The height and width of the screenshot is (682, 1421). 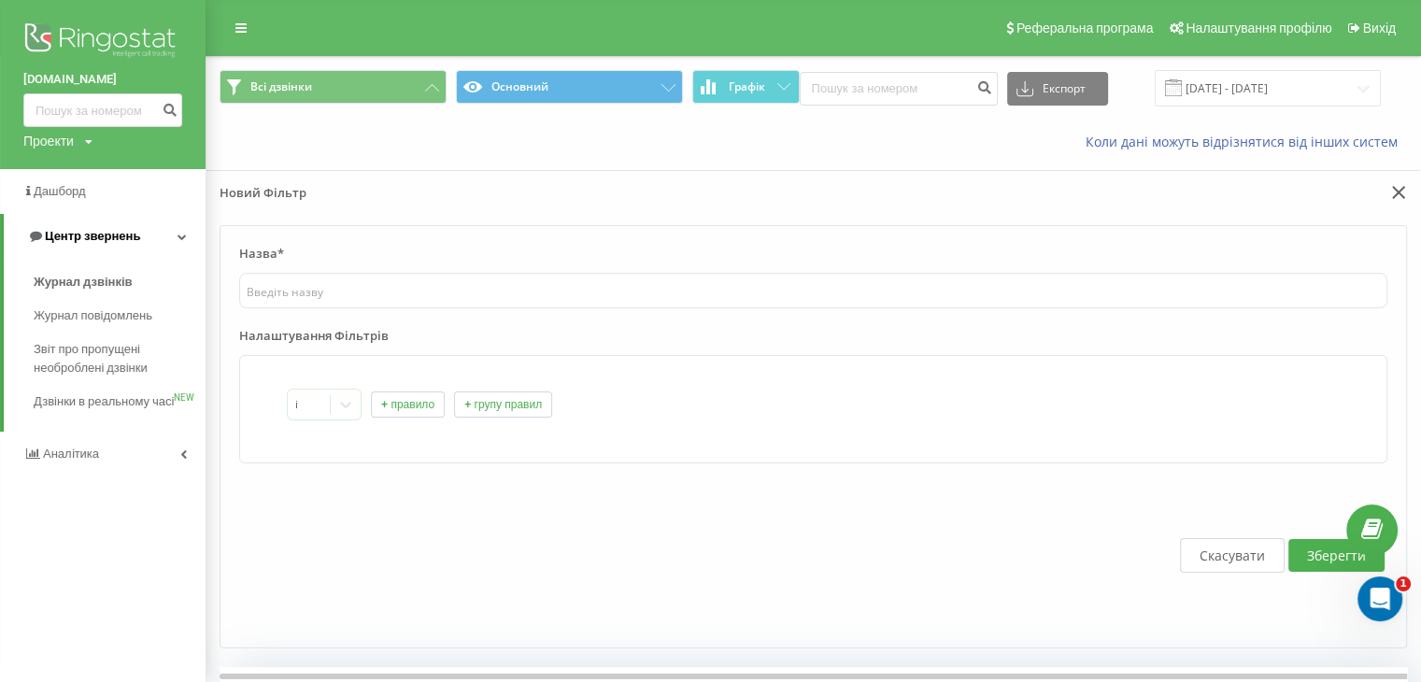 What do you see at coordinates (502, 404) in the screenshot?
I see `button: + групу правил` at bounding box center [502, 404].